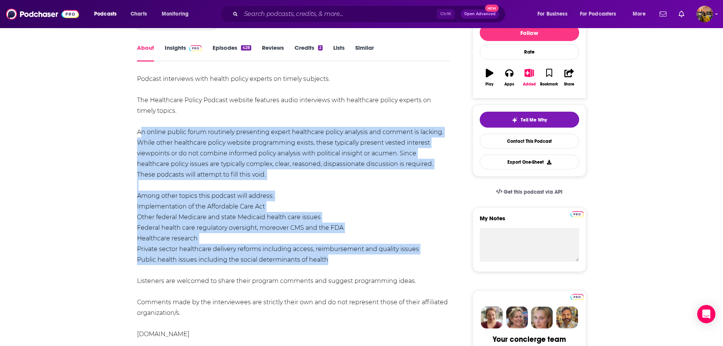  I want to click on span: Get this podcast via API, so click(533, 192).